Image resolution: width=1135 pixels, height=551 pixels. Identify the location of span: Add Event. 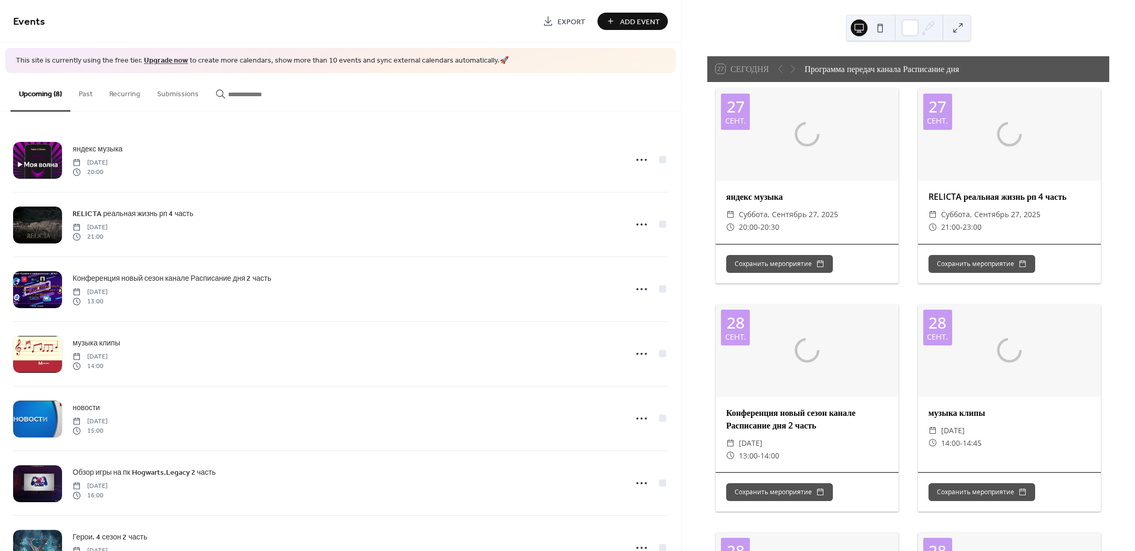
(640, 22).